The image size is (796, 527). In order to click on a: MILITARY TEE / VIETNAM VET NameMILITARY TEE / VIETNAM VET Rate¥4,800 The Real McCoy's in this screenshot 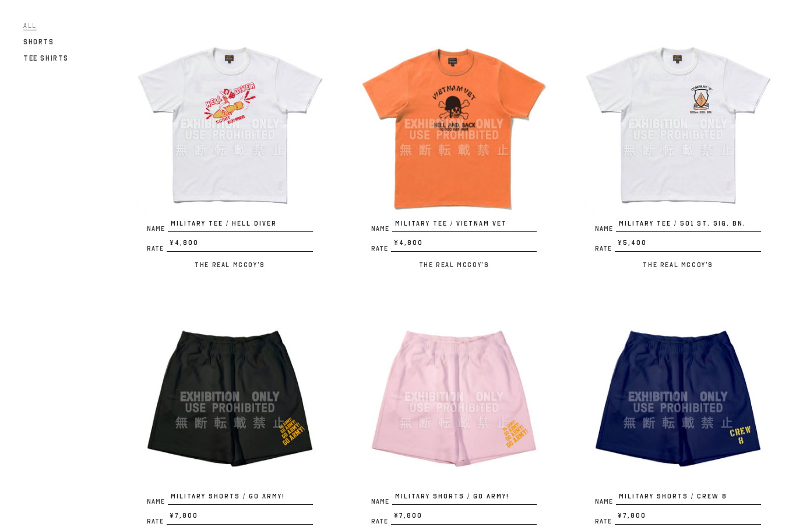, I will do `click(454, 150)`.